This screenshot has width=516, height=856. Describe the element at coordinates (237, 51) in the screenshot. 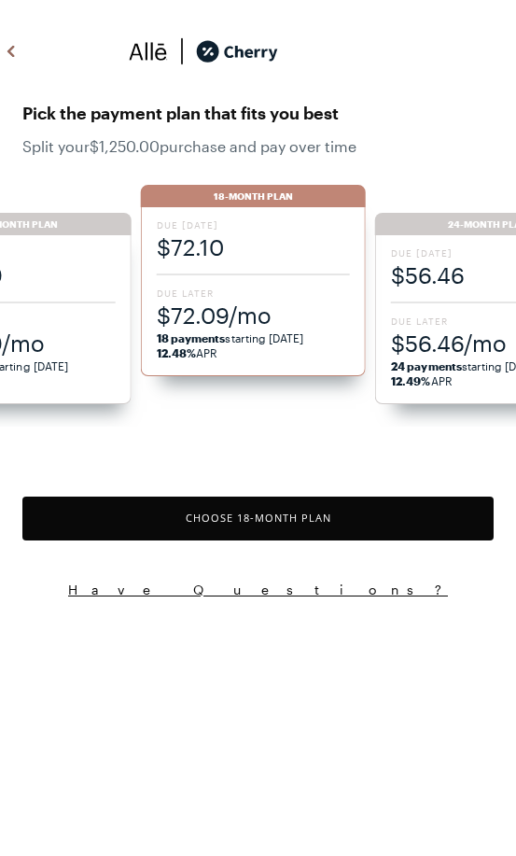

I see `img: cherry_black_logo-DrOE_MJI.svg` at that location.